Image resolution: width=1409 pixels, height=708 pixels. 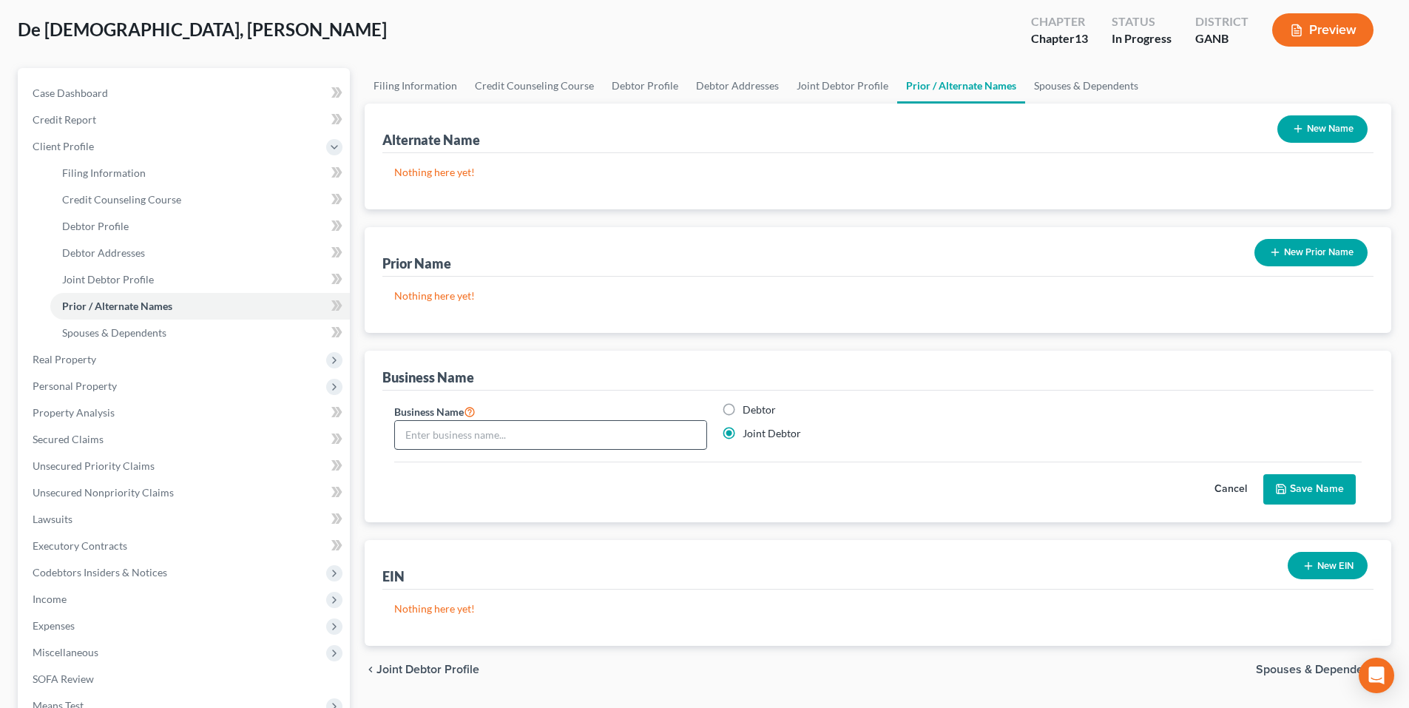 I want to click on span: Unsecured Nonpriority Claims, so click(x=103, y=492).